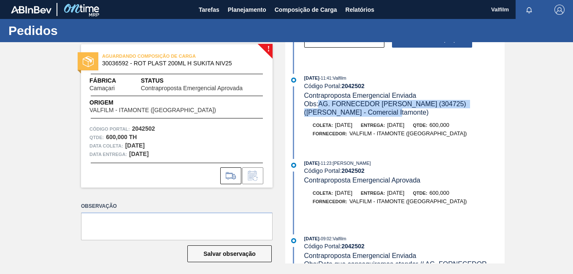 The image size is (573, 274). I want to click on label: Observação, so click(177, 206).